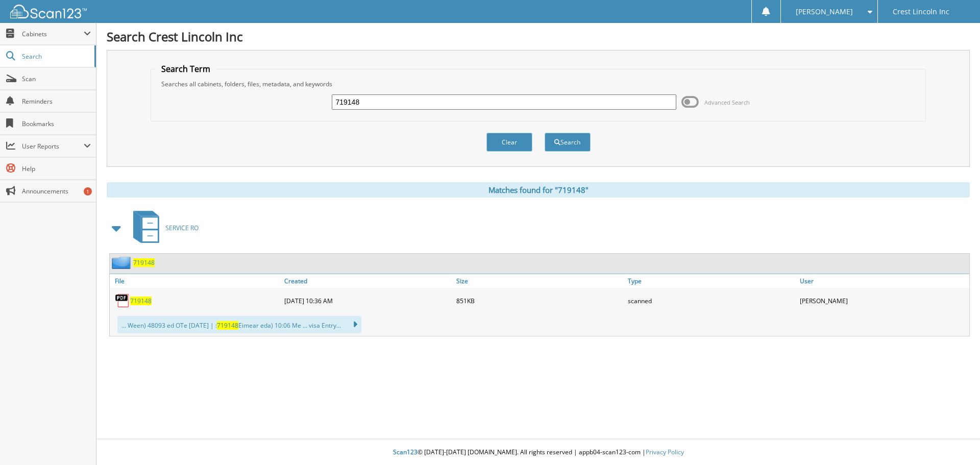  I want to click on a: Privacy Policy, so click(664, 452).